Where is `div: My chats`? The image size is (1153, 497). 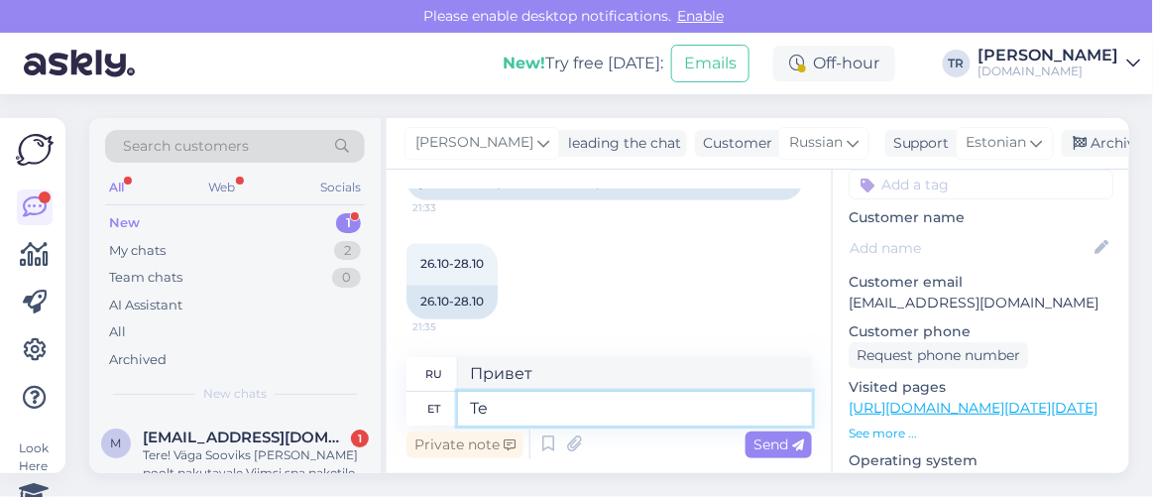 div: My chats is located at coordinates (137, 251).